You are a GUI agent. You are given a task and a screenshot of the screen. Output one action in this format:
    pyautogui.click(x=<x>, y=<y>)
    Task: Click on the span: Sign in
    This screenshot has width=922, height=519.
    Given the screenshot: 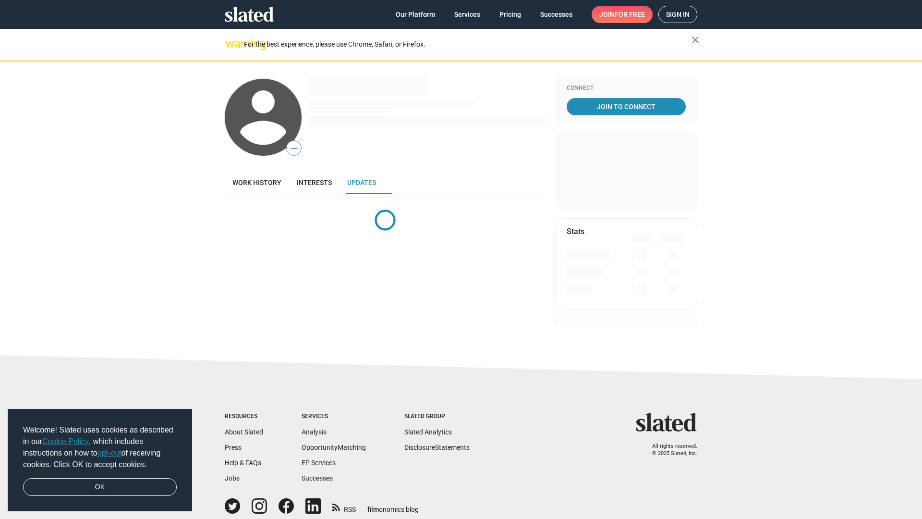 What is the action you would take?
    pyautogui.click(x=678, y=14)
    